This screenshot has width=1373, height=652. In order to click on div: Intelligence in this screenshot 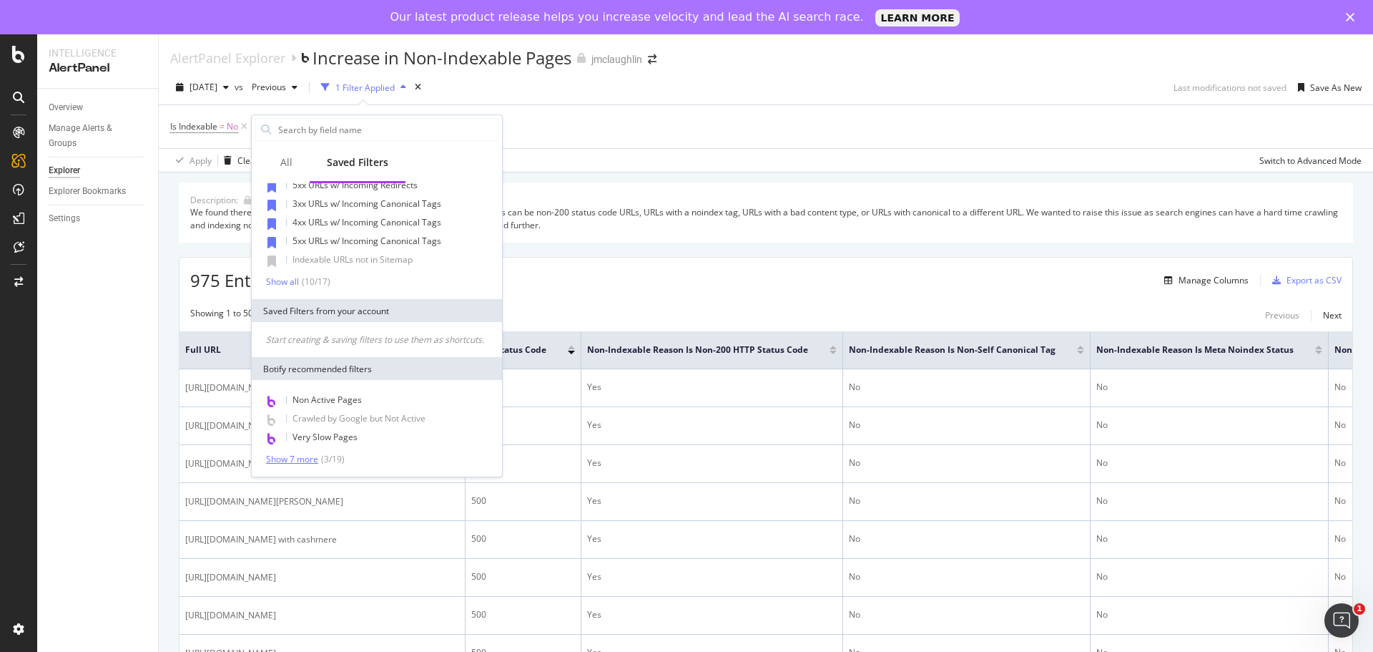, I will do `click(97, 53)`.